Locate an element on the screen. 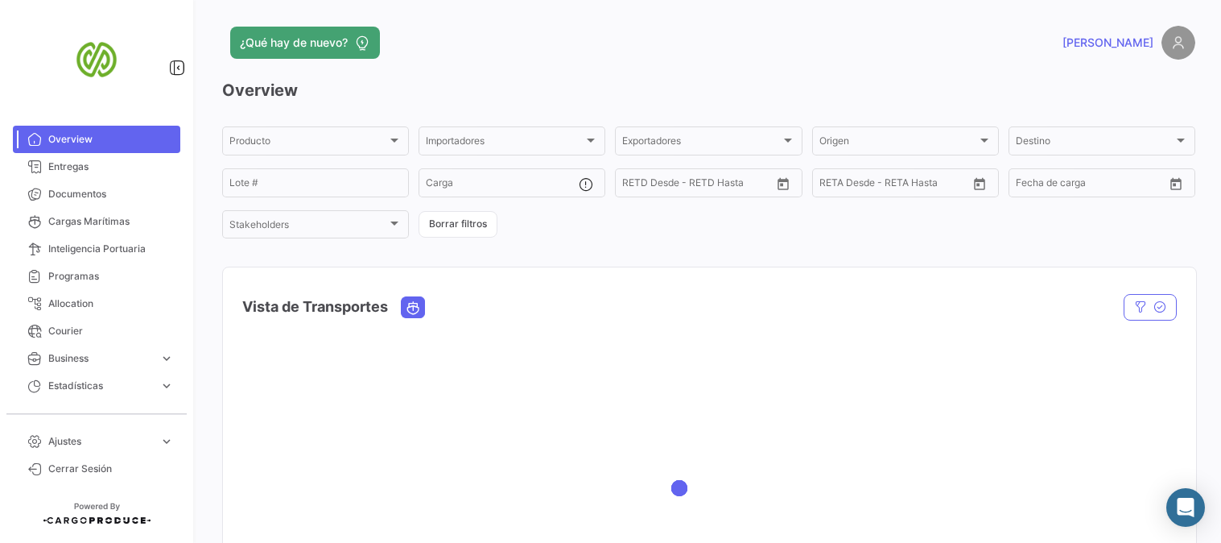 Image resolution: width=1221 pixels, height=543 pixels. span: Producto is located at coordinates (308, 143).